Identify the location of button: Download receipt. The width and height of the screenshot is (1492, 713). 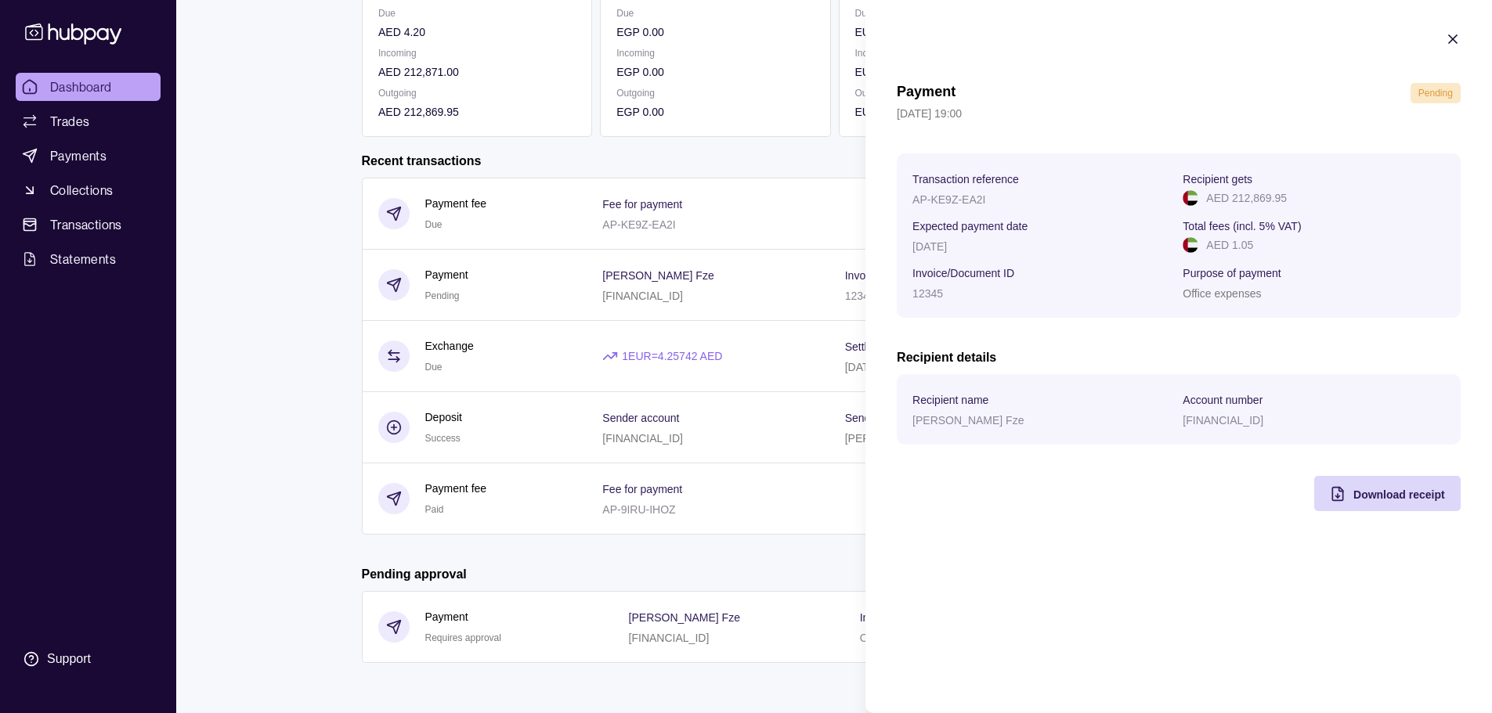
(1387, 493).